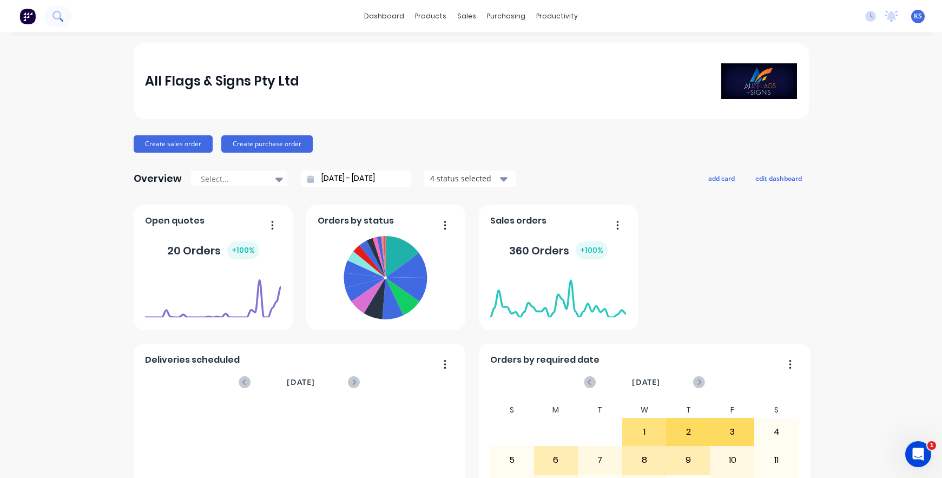  I want to click on div: Overview, so click(157, 179).